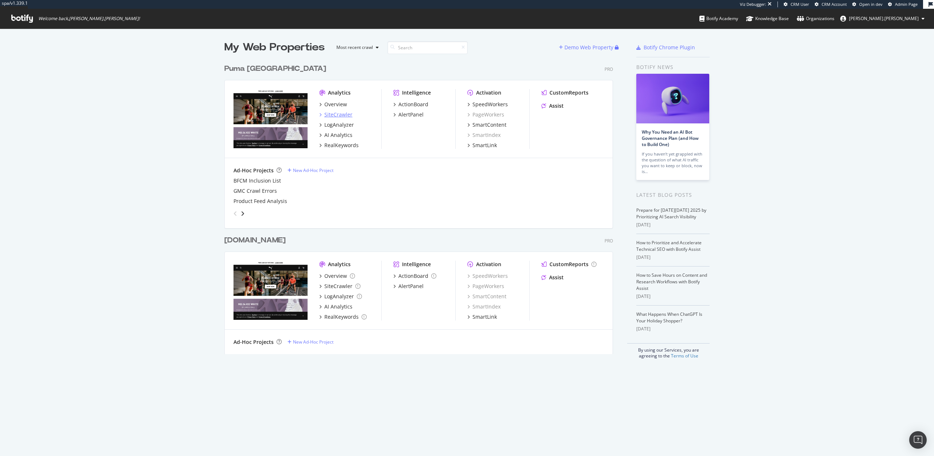  I want to click on a: Assist, so click(552, 277).